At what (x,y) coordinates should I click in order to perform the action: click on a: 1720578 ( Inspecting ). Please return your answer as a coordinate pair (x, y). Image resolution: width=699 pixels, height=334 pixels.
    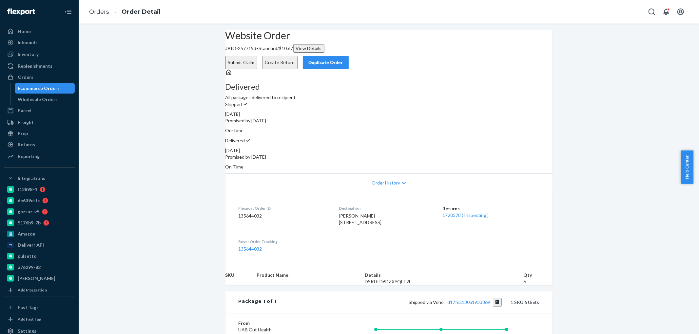
    Looking at the image, I should click on (465, 215).